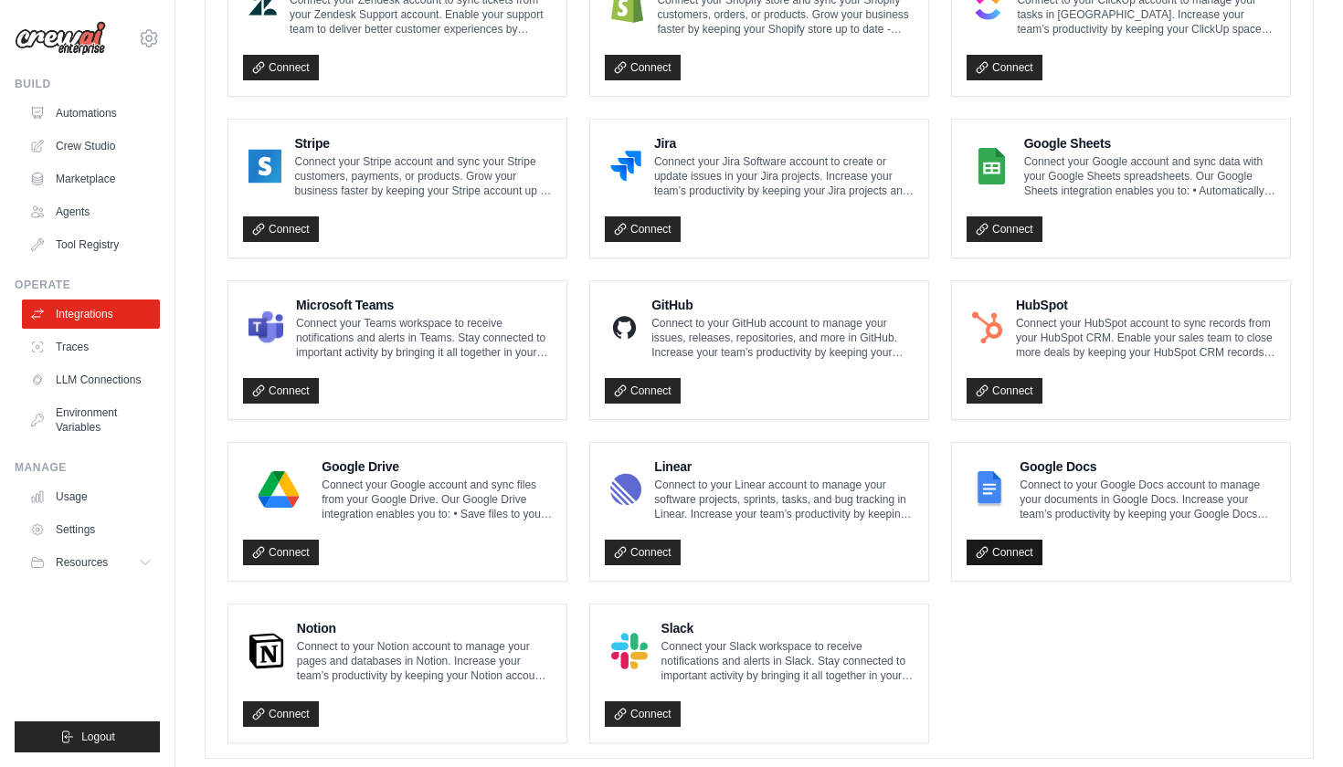  I want to click on h4: GitHub, so click(782, 305).